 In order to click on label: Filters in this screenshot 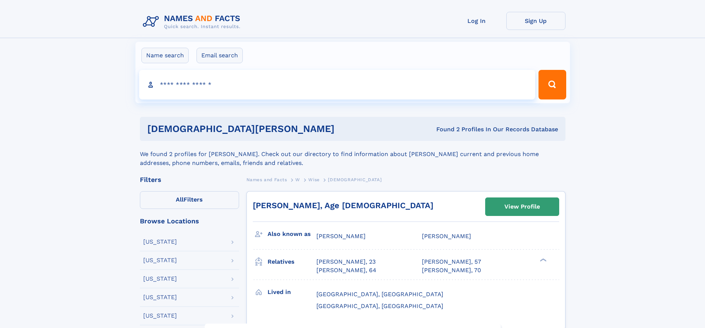, I will do `click(190, 200)`.